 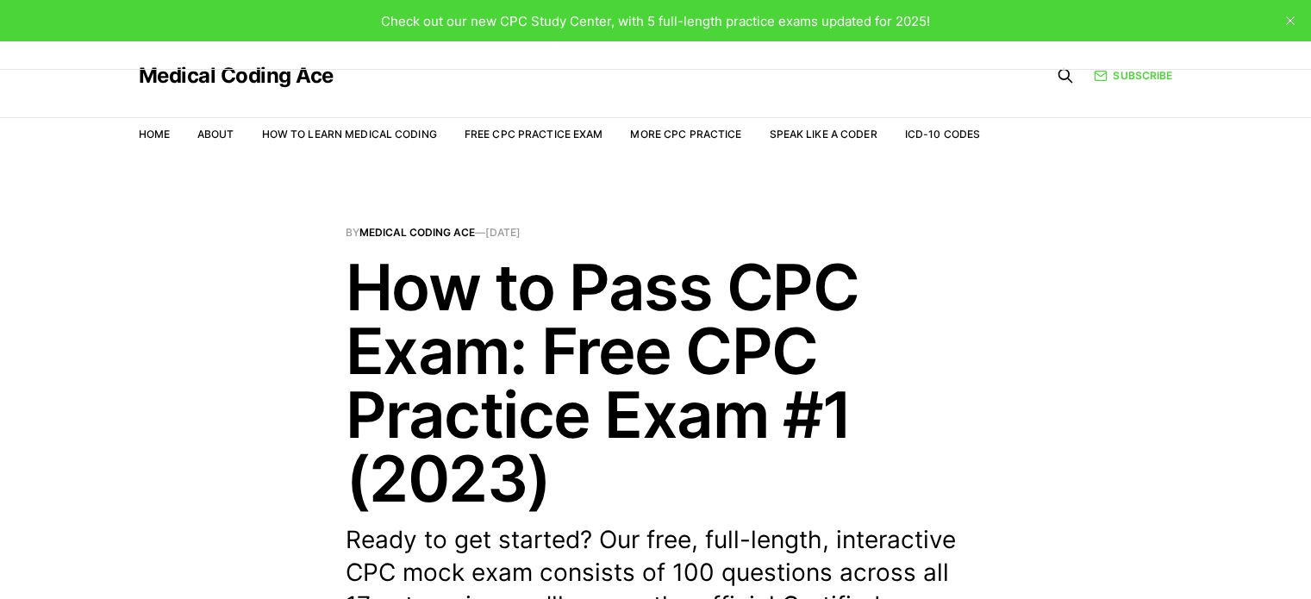 What do you see at coordinates (1133, 75) in the screenshot?
I see `a: Subscribe` at bounding box center [1133, 75].